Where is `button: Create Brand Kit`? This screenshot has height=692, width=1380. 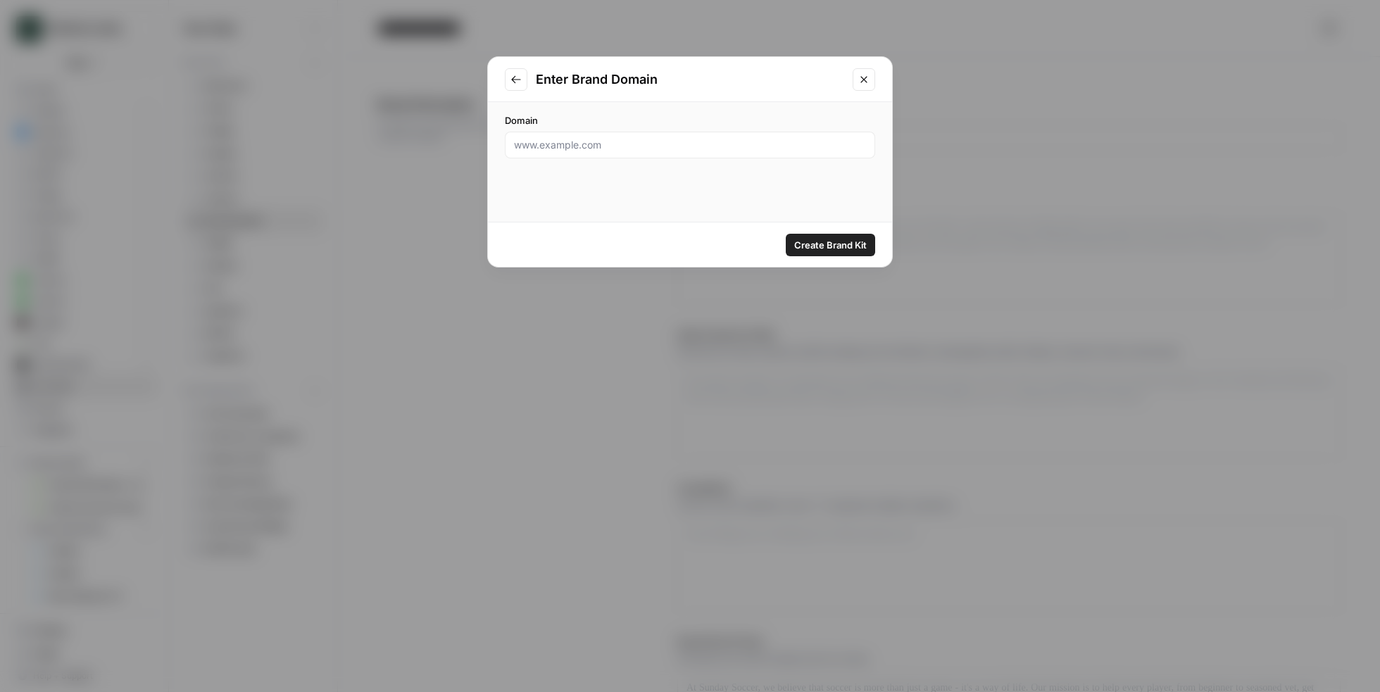
button: Create Brand Kit is located at coordinates (830, 245).